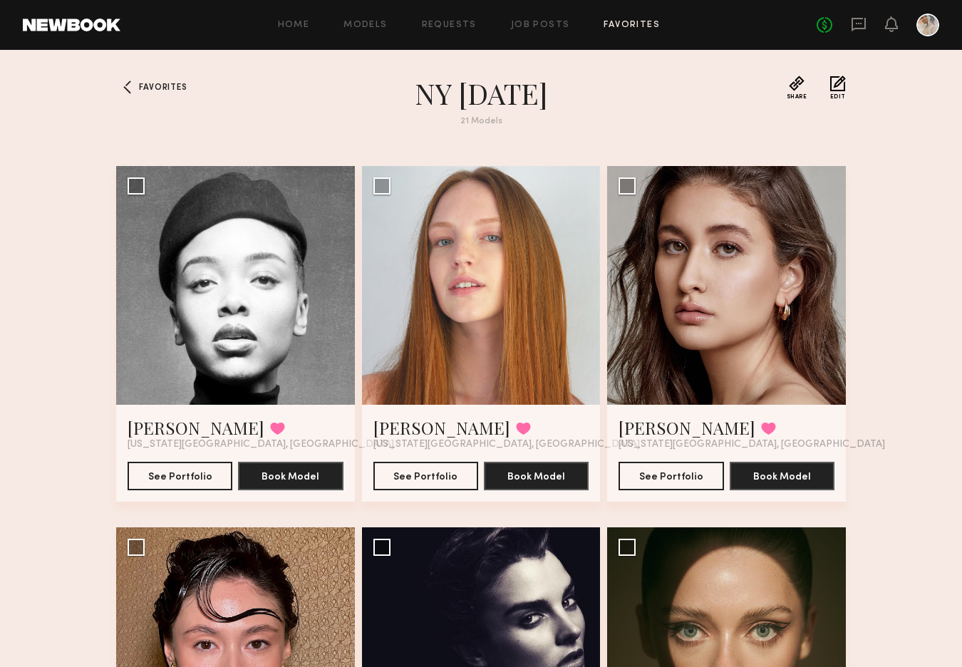 The height and width of the screenshot is (667, 962). Describe the element at coordinates (797, 97) in the screenshot. I see `span: Share` at that location.